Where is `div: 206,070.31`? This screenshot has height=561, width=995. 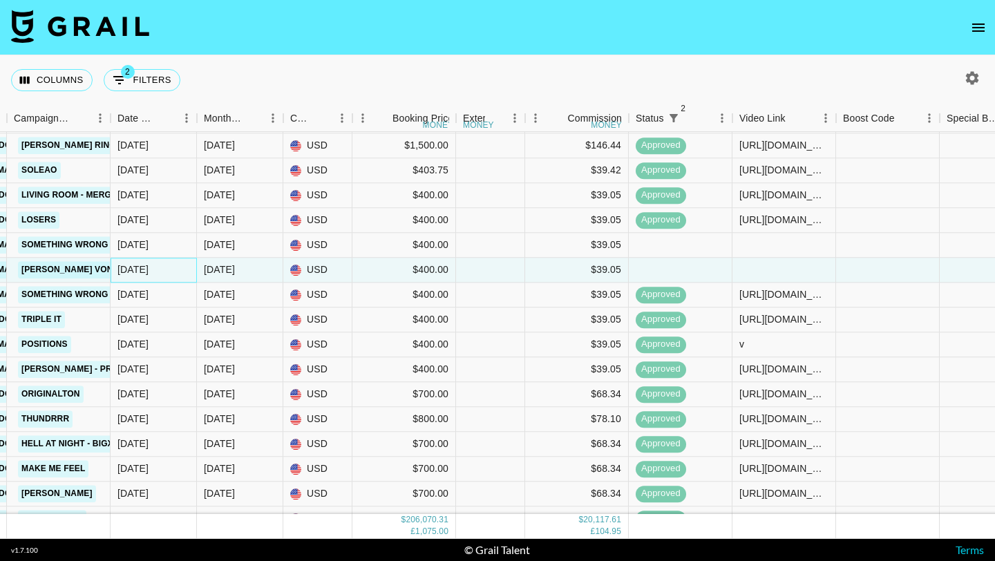 div: 206,070.31 is located at coordinates (427, 520).